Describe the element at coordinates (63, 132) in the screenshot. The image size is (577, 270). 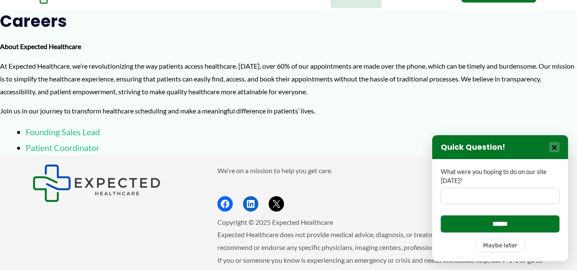
I see `a: Founding Sales Lead` at that location.